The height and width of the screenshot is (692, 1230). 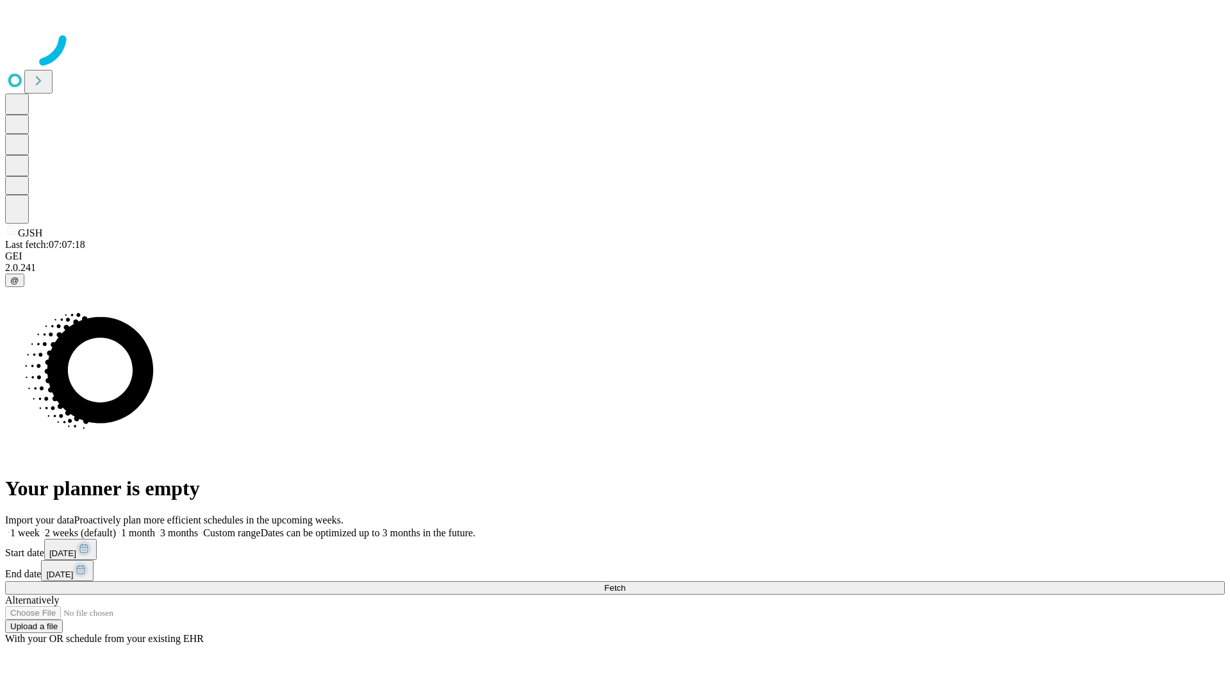 I want to click on span: Fetch, so click(x=614, y=588).